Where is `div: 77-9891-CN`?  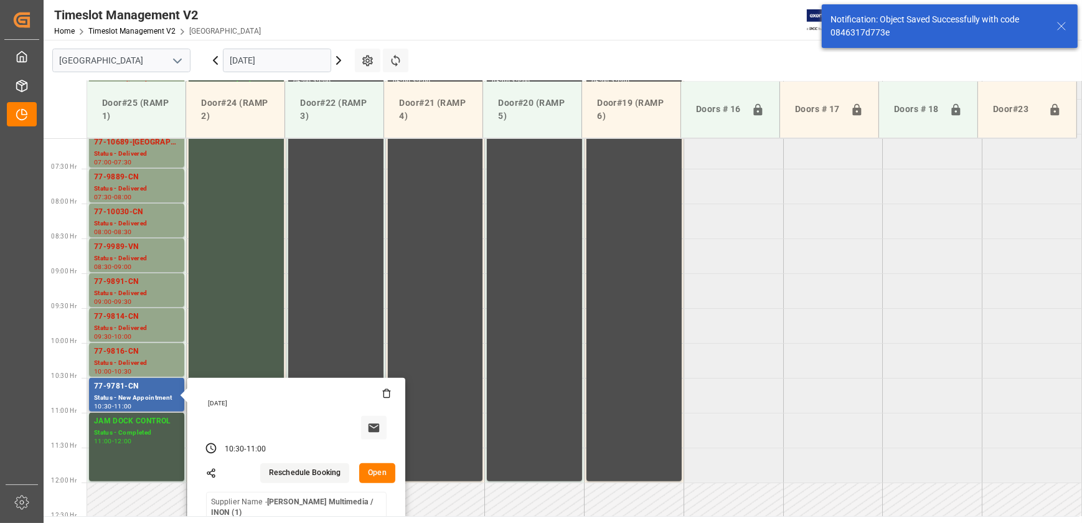 div: 77-9891-CN is located at coordinates (136, 282).